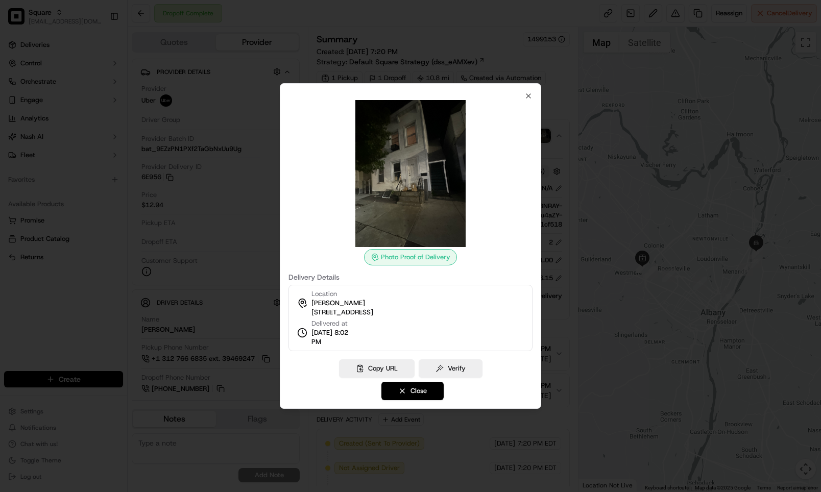 The image size is (821, 492). Describe the element at coordinates (450, 369) in the screenshot. I see `button: Verify` at that location.